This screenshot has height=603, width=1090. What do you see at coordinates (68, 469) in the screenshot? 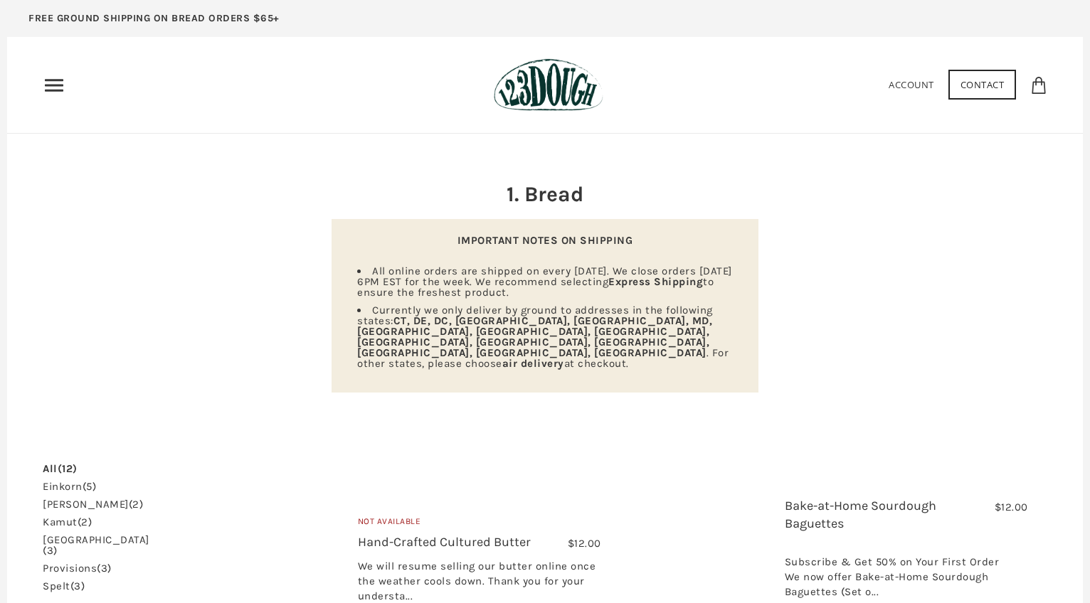
I see `span: (12)` at bounding box center [68, 469].